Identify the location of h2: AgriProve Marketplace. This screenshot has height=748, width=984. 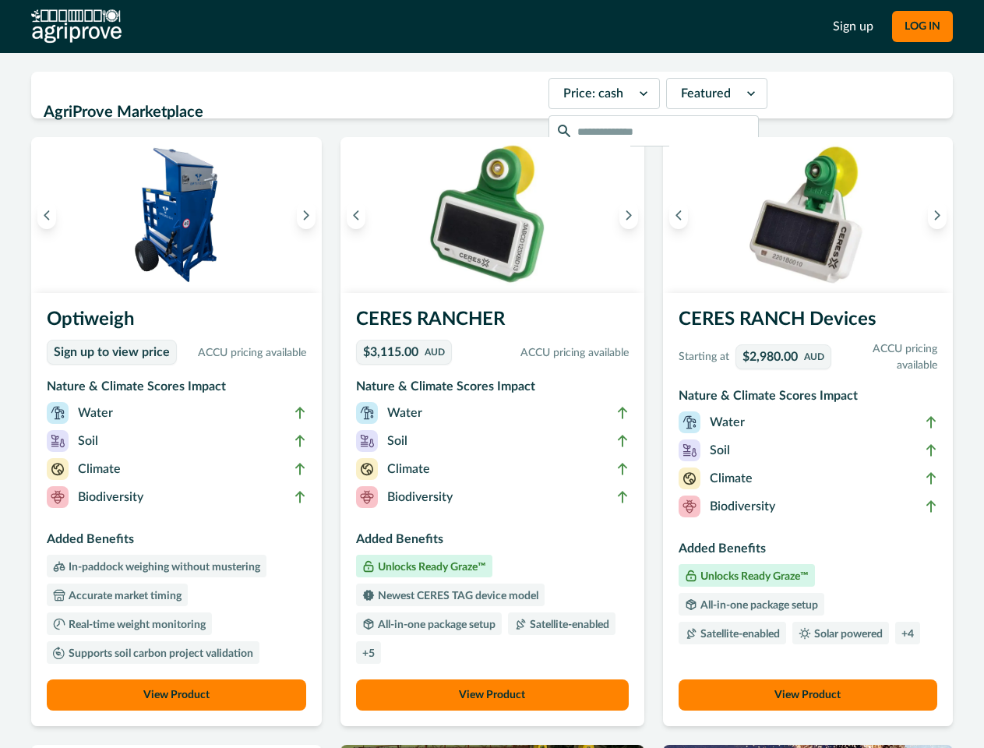
(291, 112).